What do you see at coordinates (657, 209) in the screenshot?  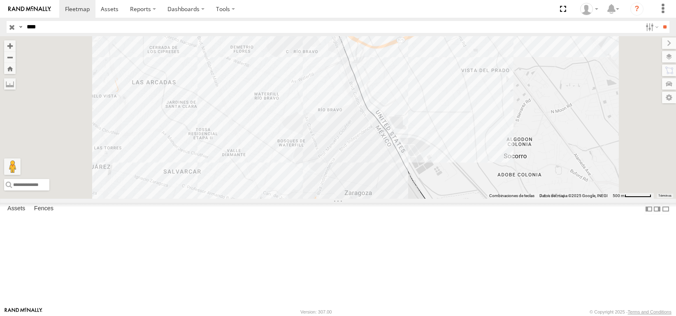 I see `label: Dock Summary Table to the Right` at bounding box center [657, 209].